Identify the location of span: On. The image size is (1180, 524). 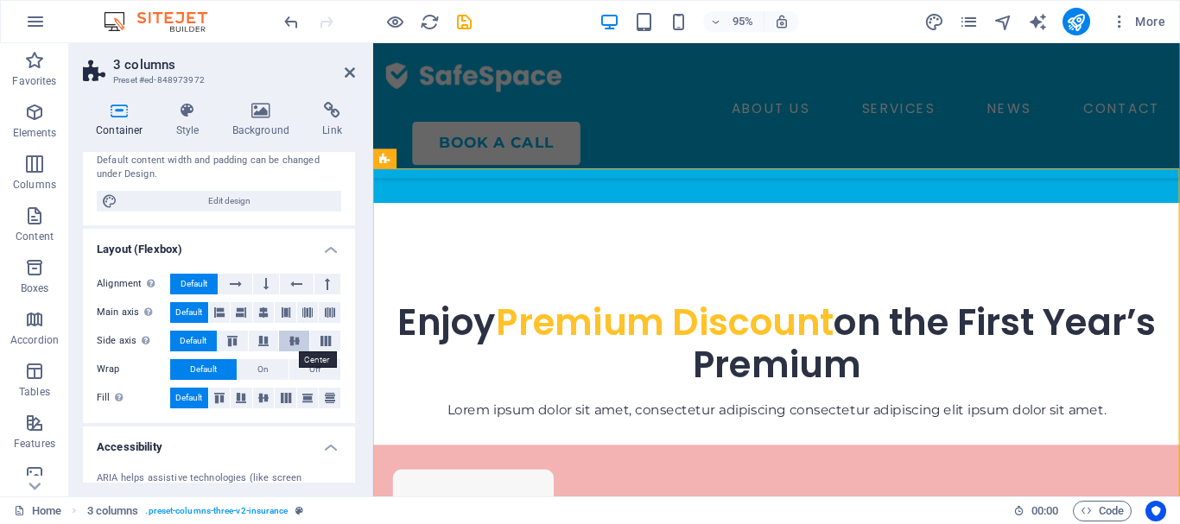
(263, 370).